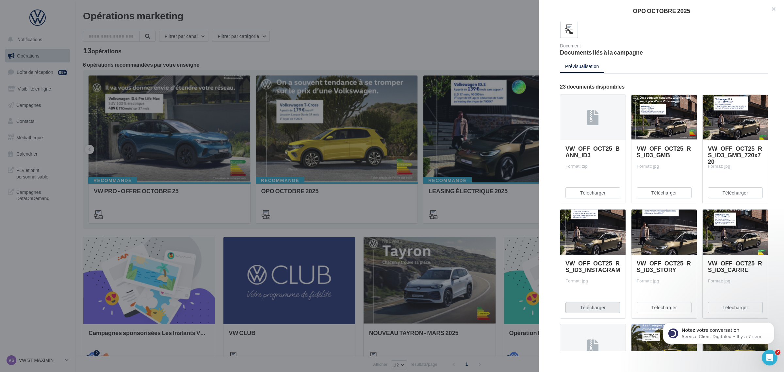  Describe the element at coordinates (778, 352) in the screenshot. I see `span: 2` at that location.